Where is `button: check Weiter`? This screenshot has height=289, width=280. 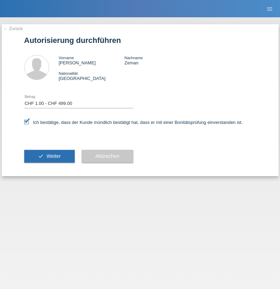
button: check Weiter is located at coordinates (50, 157).